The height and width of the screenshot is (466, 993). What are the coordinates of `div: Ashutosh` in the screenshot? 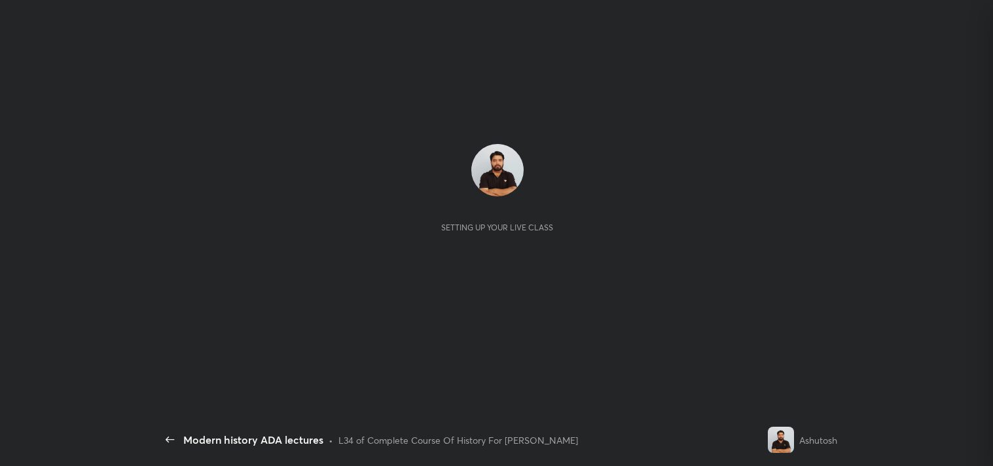 It's located at (818, 440).